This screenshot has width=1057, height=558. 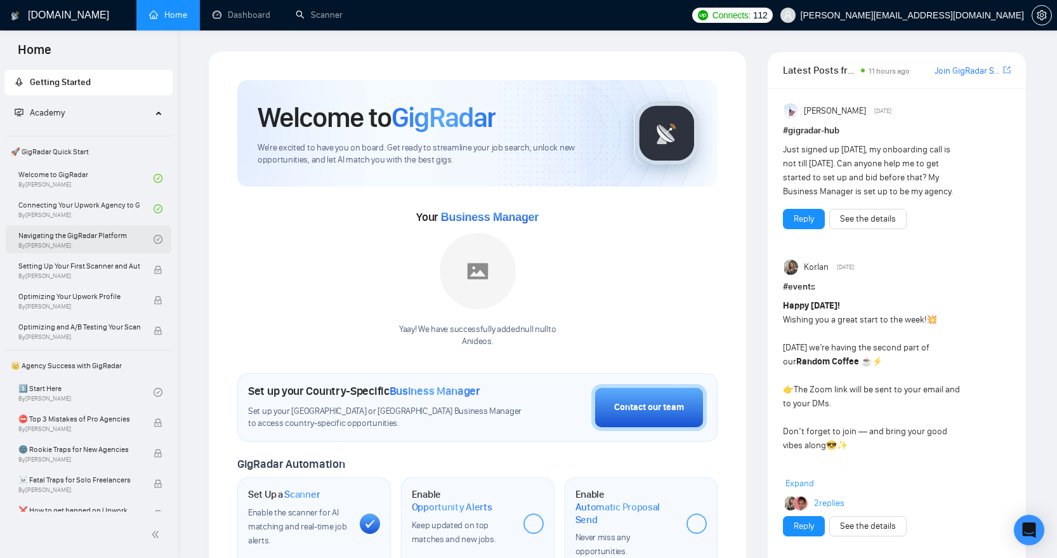 What do you see at coordinates (626, 513) in the screenshot?
I see `span: Automatic Proposal Send` at bounding box center [626, 513].